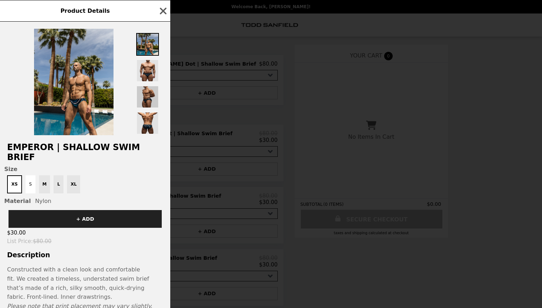 This screenshot has height=308, width=542. Describe the element at coordinates (85, 283) in the screenshot. I see `p: Constructed with a clean look and comfortable fit. We created a timeless, understated swim brief ...` at that location.